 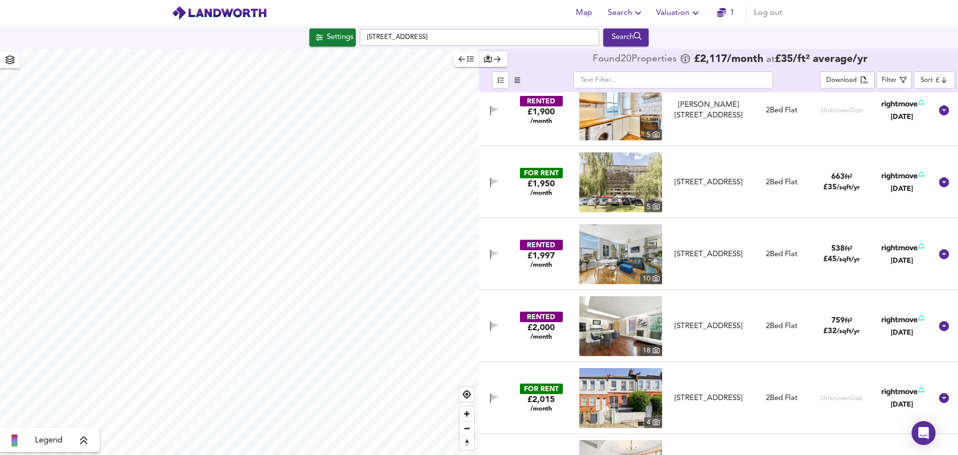 I want to click on div: £1,997, so click(x=541, y=260).